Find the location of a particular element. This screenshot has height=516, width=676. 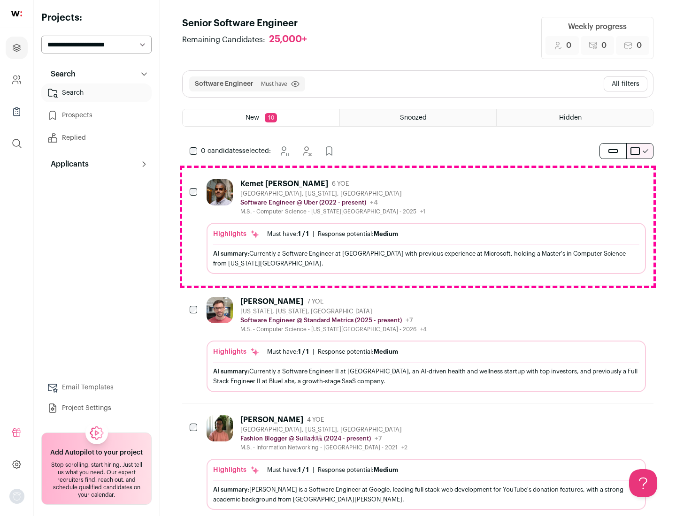

p: Software Engineer @ Uber (2022 - present) is located at coordinates (303, 203).